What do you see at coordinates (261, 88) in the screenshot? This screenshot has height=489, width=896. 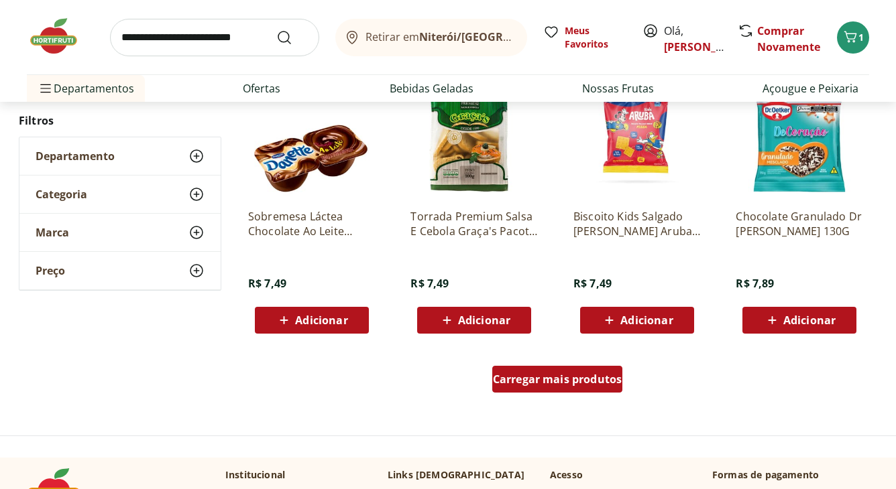 I see `a: Ofertas` at bounding box center [261, 88].